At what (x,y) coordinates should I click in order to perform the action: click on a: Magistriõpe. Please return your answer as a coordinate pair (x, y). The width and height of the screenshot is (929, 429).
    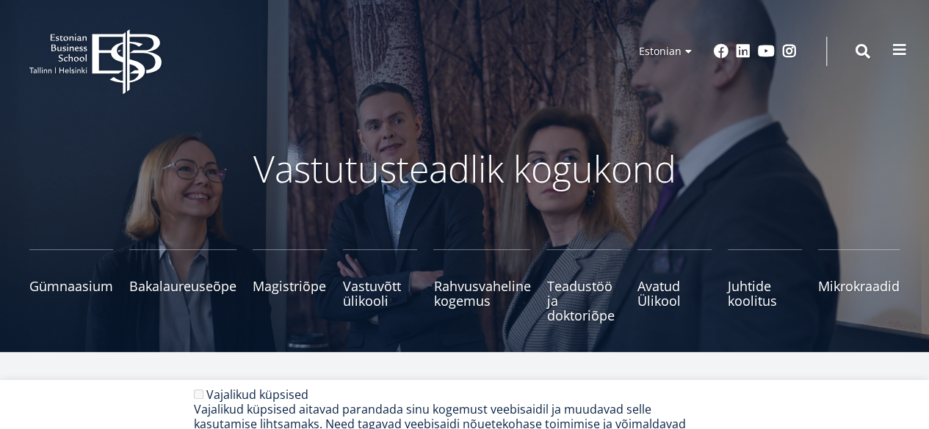
    Looking at the image, I should click on (289, 286).